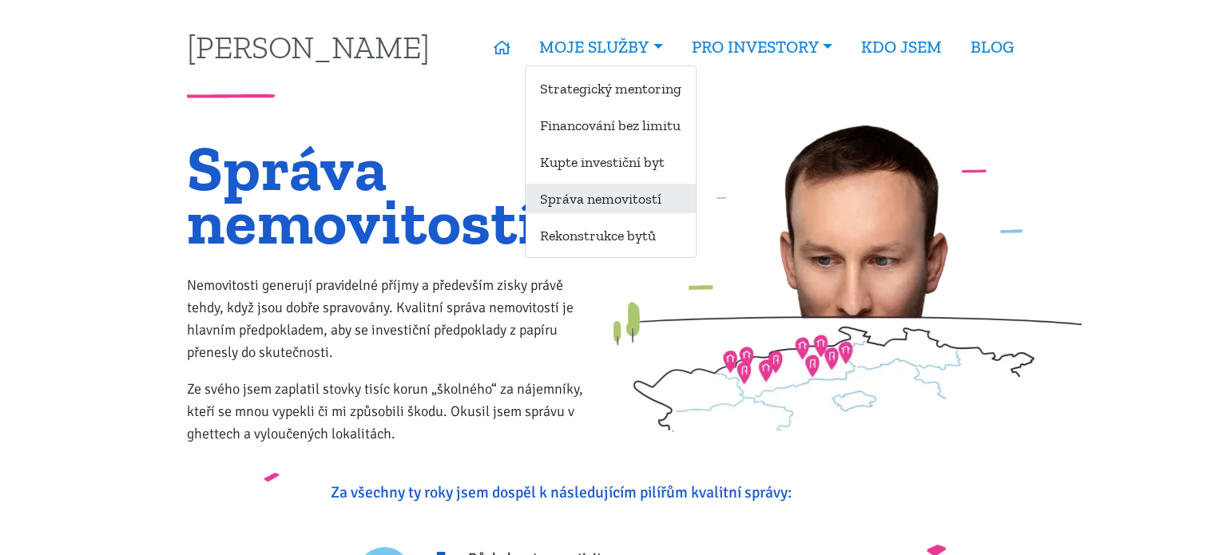 Image resolution: width=1215 pixels, height=555 pixels. I want to click on a: Správa nemovitostí, so click(610, 198).